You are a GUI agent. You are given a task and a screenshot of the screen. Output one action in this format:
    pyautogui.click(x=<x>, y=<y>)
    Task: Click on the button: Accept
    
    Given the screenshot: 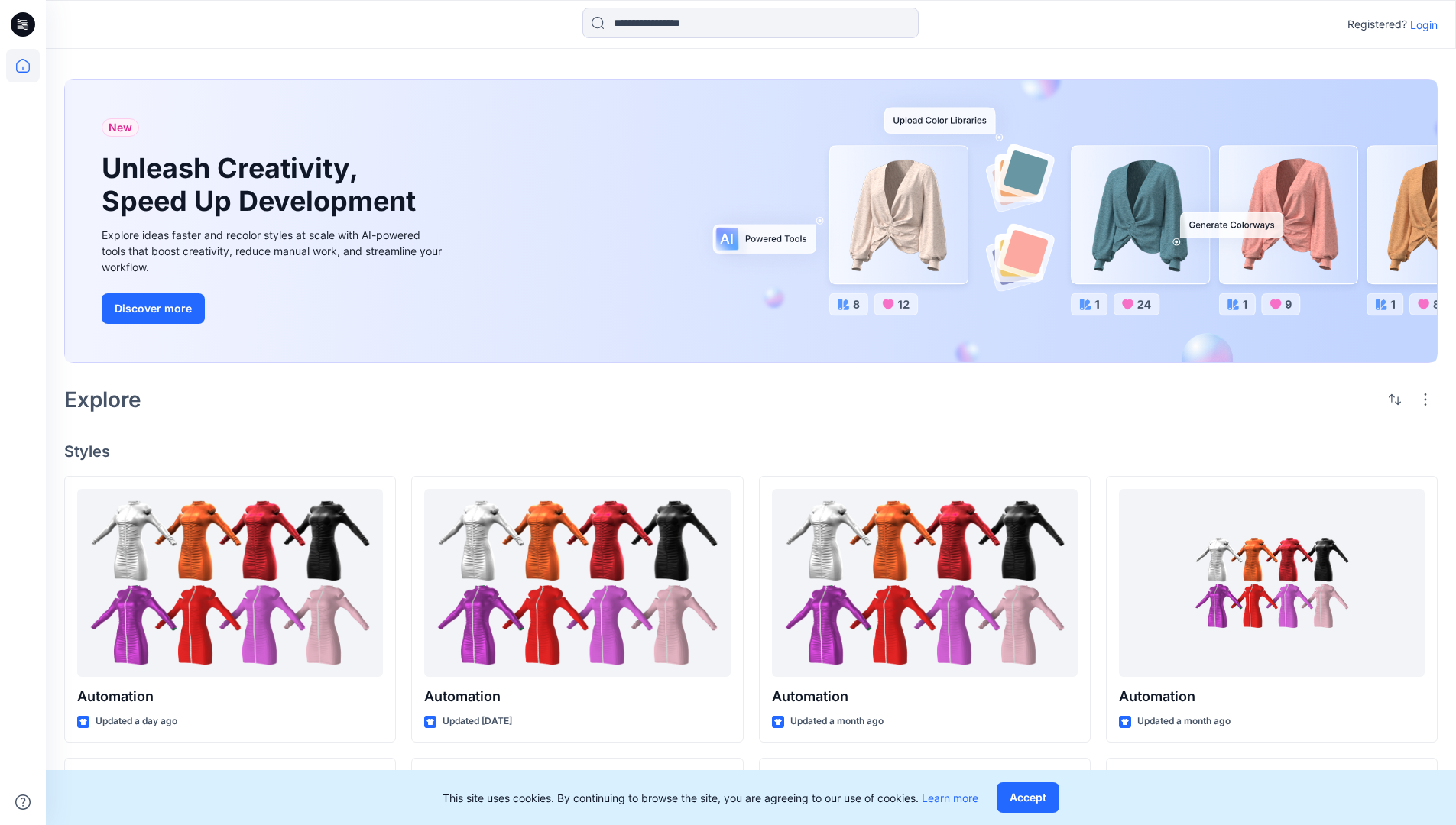 What is the action you would take?
    pyautogui.click(x=1028, y=797)
    